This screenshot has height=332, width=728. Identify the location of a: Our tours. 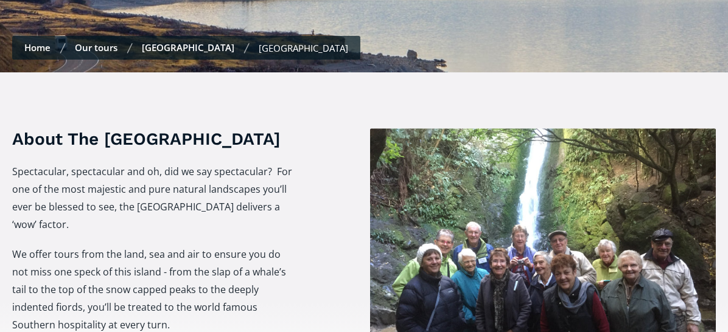
(96, 47).